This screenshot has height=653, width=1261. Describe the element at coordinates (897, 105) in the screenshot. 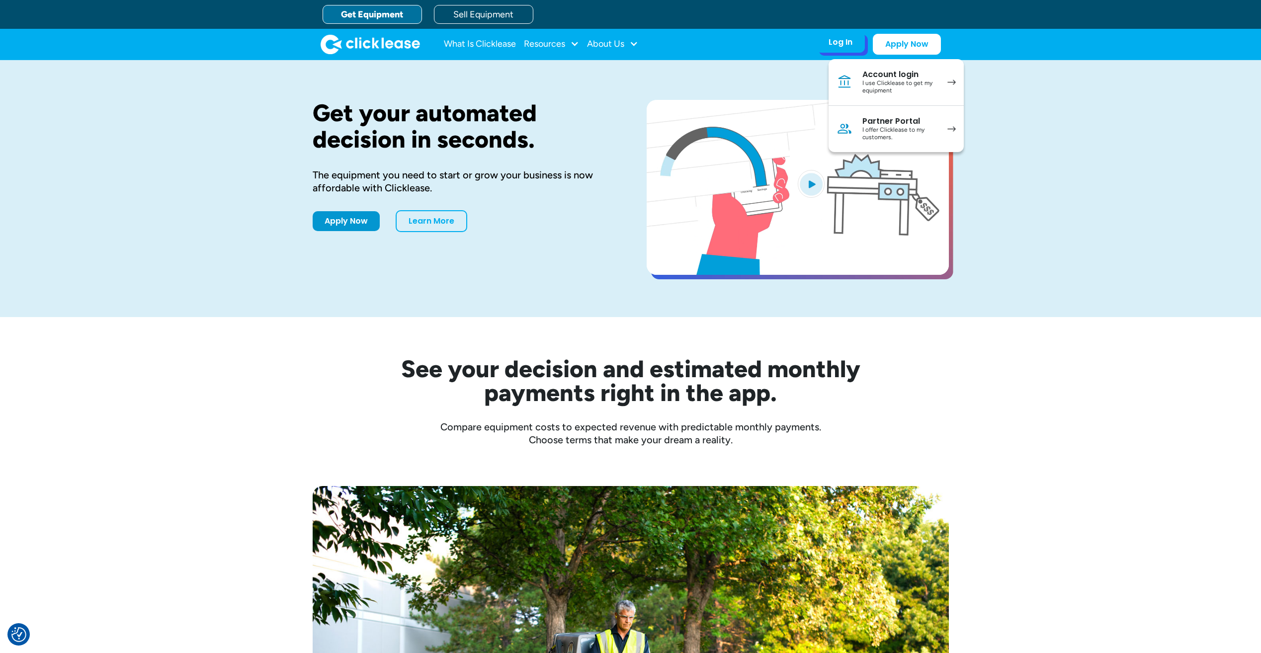

I see `nav: Log In` at that location.